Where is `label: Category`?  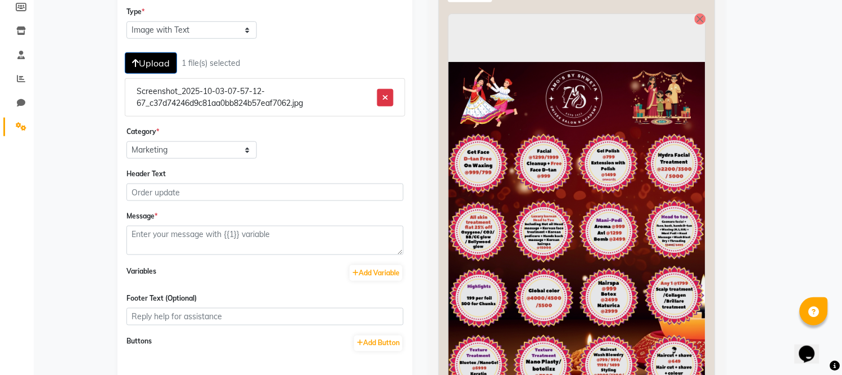
label: Category is located at coordinates (143, 132).